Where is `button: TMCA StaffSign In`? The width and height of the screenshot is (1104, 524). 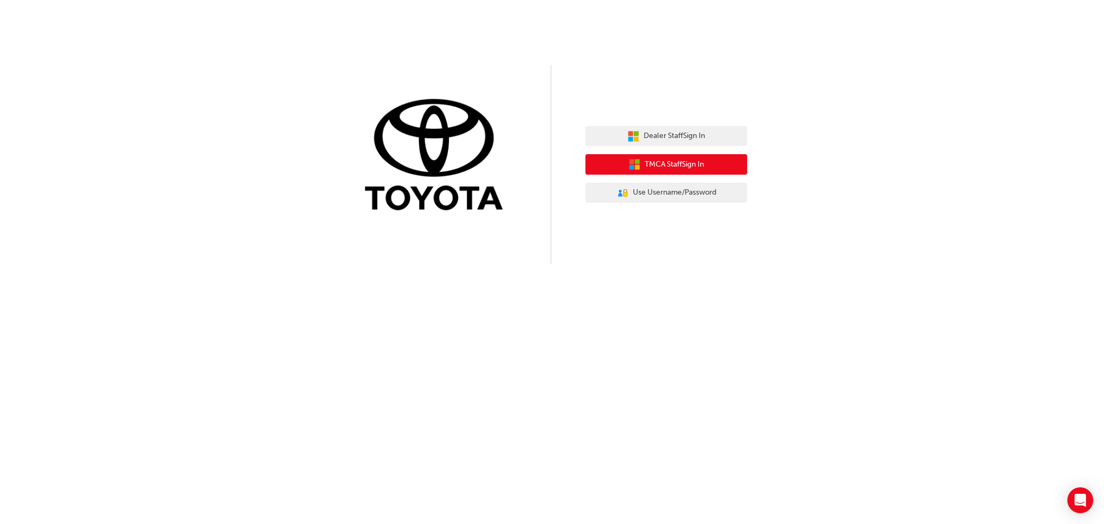 button: TMCA StaffSign In is located at coordinates (667, 164).